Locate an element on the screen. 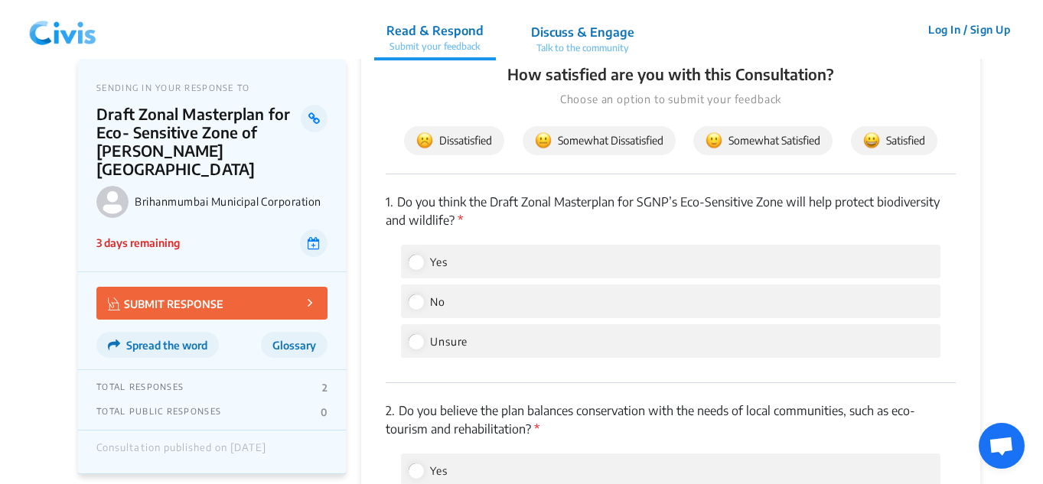 This screenshot has height=484, width=1043. input: No is located at coordinates (416, 302).